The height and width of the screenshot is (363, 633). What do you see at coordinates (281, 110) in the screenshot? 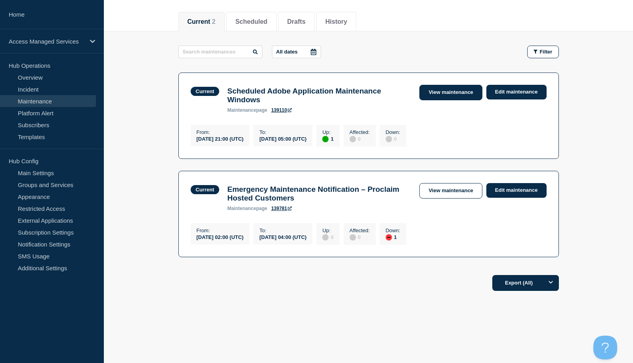
I see `a: 139110` at bounding box center [281, 110].